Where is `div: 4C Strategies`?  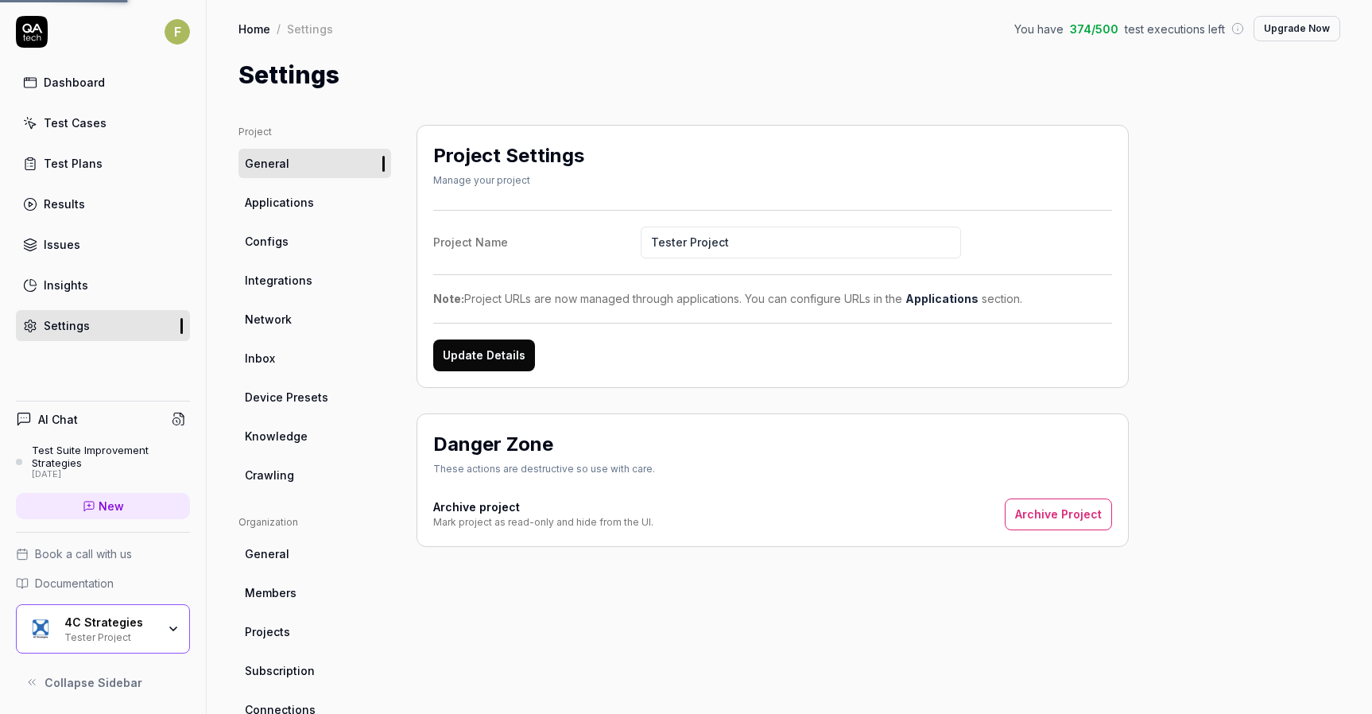 div: 4C Strategies is located at coordinates (110, 622).